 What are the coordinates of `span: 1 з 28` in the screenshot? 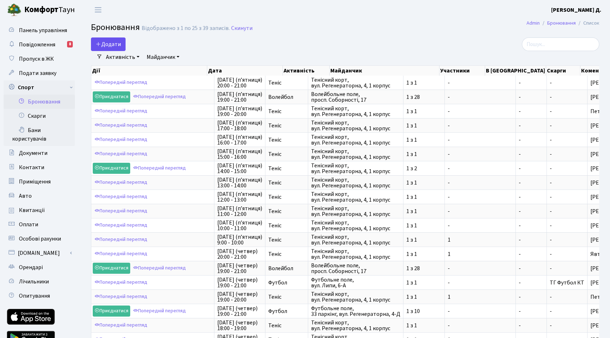 It's located at (424, 268).